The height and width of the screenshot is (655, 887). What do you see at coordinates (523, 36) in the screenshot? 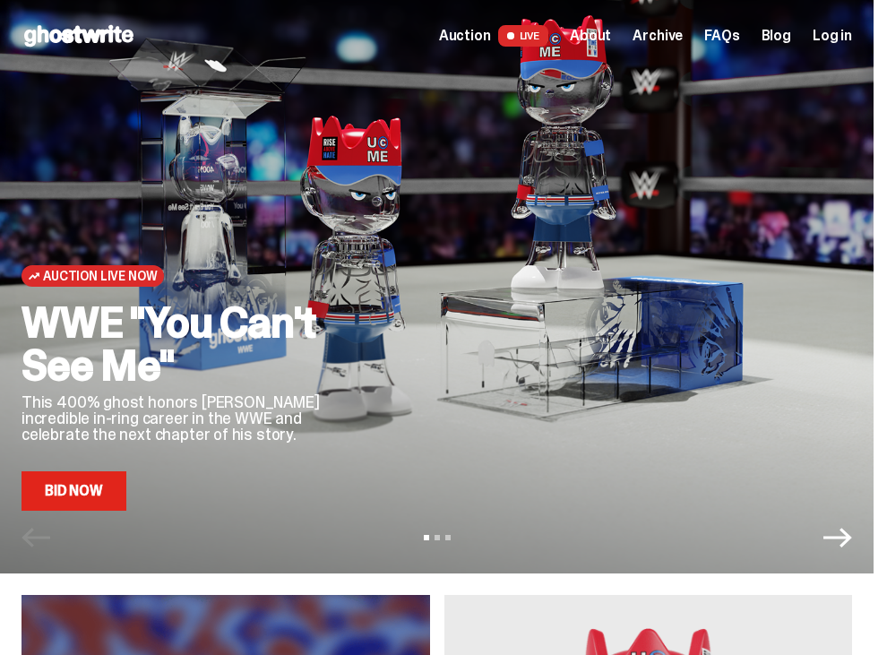
I see `span: LIVE` at bounding box center [523, 36].